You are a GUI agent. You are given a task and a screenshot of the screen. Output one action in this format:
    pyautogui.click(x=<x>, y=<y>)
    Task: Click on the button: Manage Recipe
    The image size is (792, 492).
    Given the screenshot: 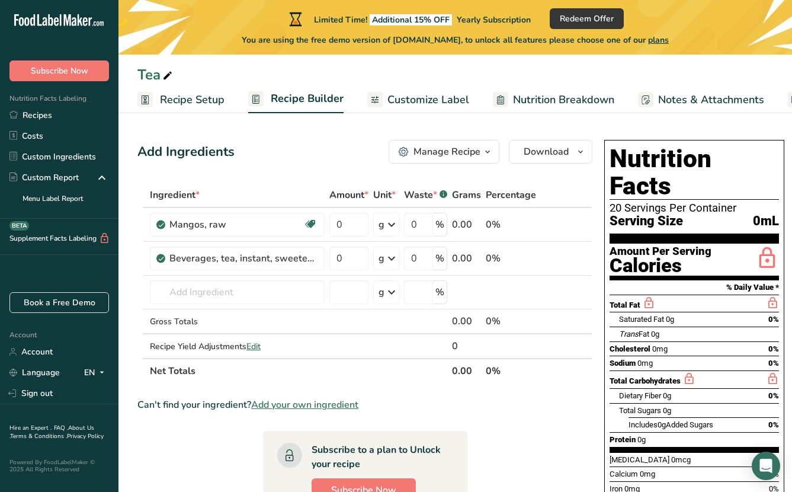 What is the action you would take?
    pyautogui.click(x=444, y=152)
    